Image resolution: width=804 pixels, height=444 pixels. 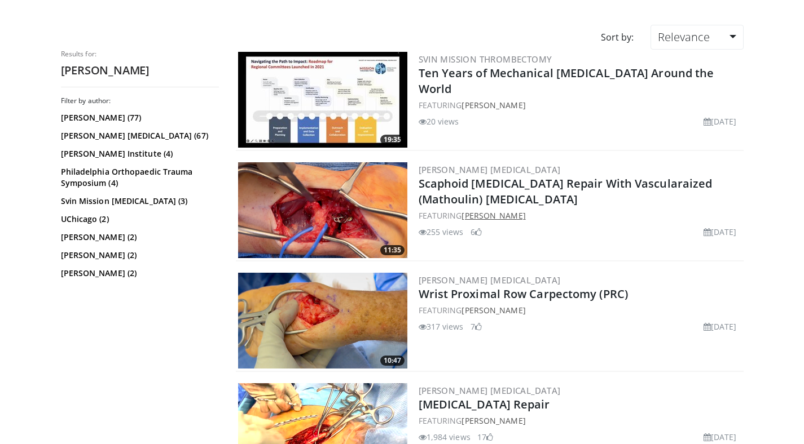 What do you see at coordinates (439, 121) in the screenshot?
I see `li: 20 views` at bounding box center [439, 121].